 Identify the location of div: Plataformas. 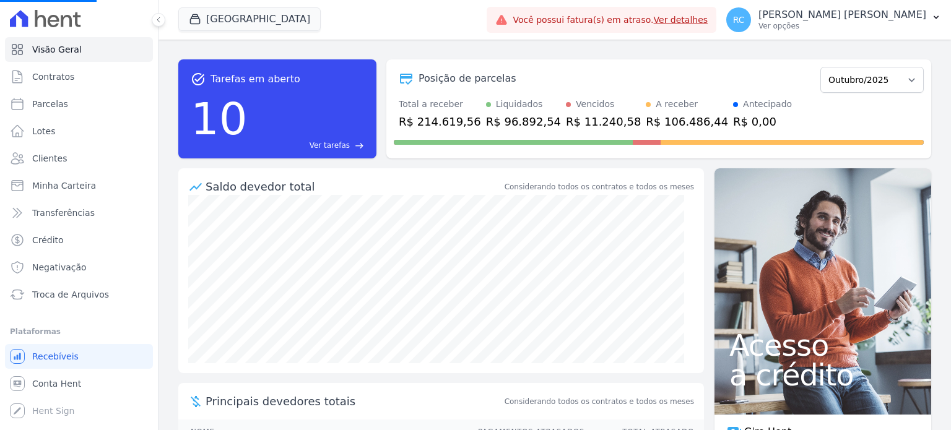
(79, 332).